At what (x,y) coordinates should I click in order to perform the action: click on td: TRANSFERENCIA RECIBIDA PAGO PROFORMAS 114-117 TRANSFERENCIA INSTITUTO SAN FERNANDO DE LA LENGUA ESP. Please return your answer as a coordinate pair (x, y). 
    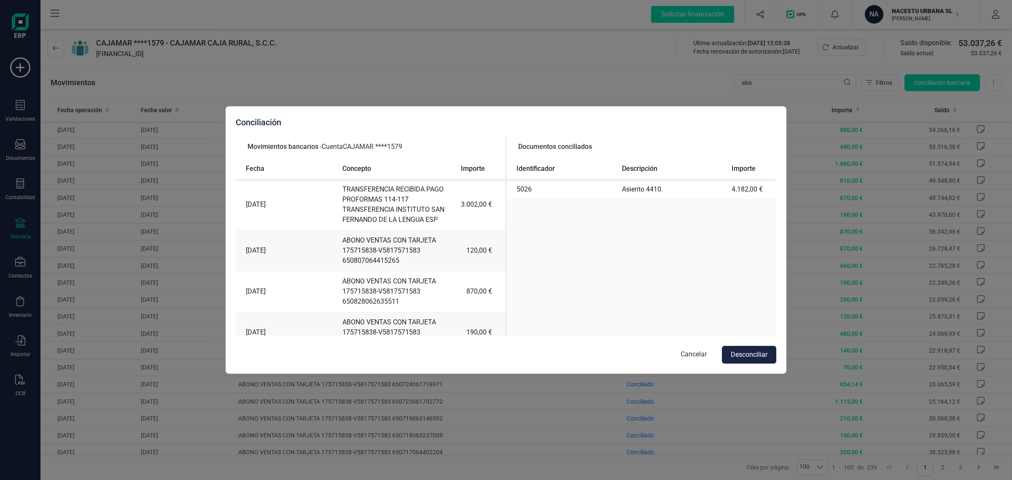
    Looking at the image, I should click on (398, 204).